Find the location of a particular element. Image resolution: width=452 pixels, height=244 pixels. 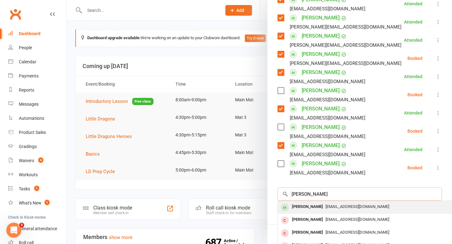

a: What's New1 is located at coordinates (37, 203).